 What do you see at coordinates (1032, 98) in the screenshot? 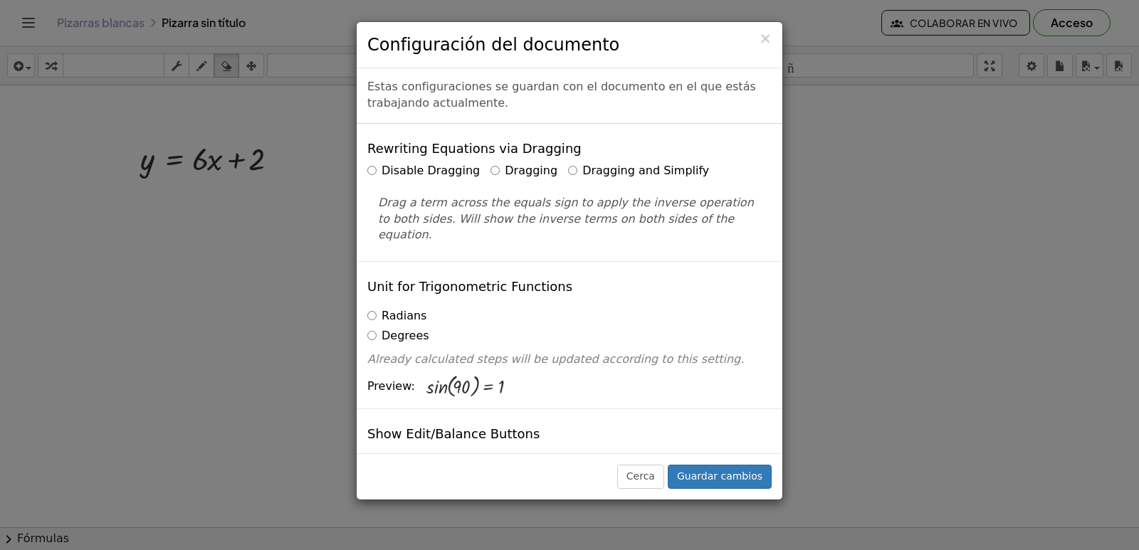
I see `div: Adjust settings for the current document` at bounding box center [1032, 98].